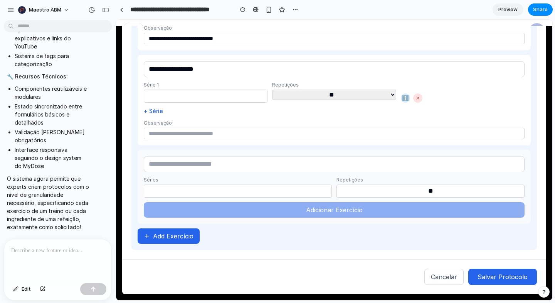 The height and width of the screenshot is (303, 555). What do you see at coordinates (218, 191) in the screenshot?
I see `button: Adicionar Exercício` at bounding box center [218, 191].